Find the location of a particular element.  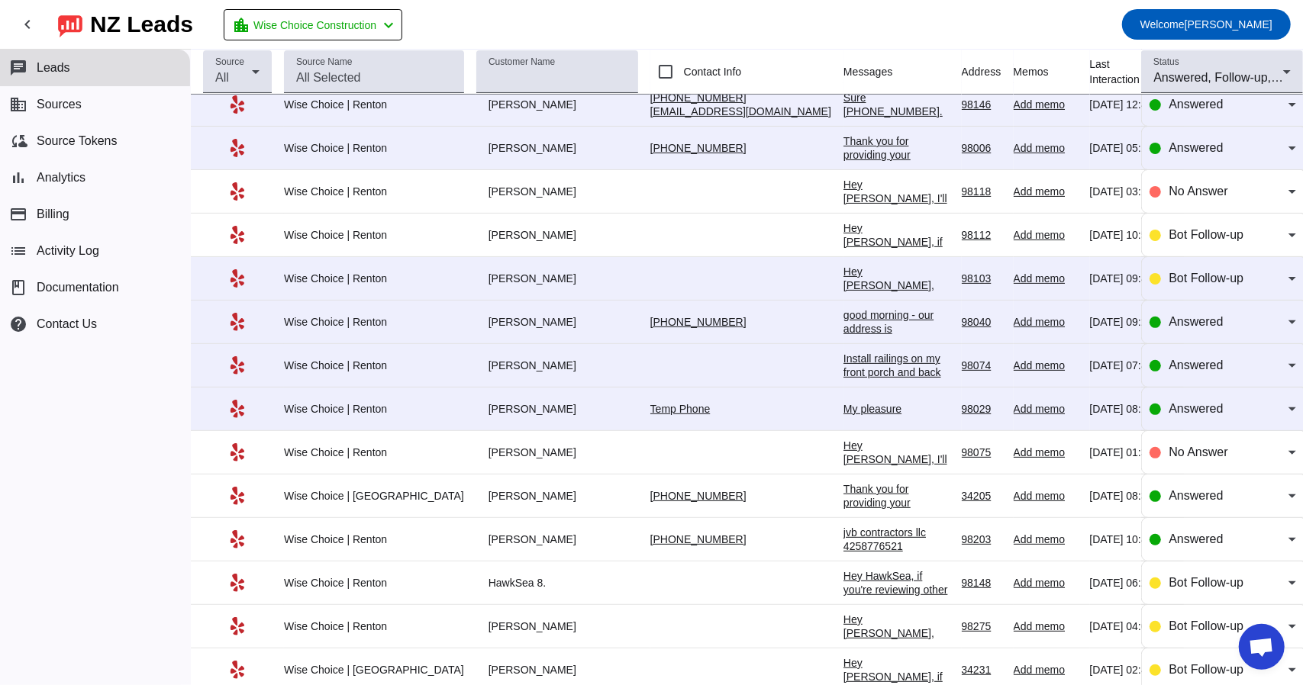

mat-icon: business is located at coordinates (18, 105).